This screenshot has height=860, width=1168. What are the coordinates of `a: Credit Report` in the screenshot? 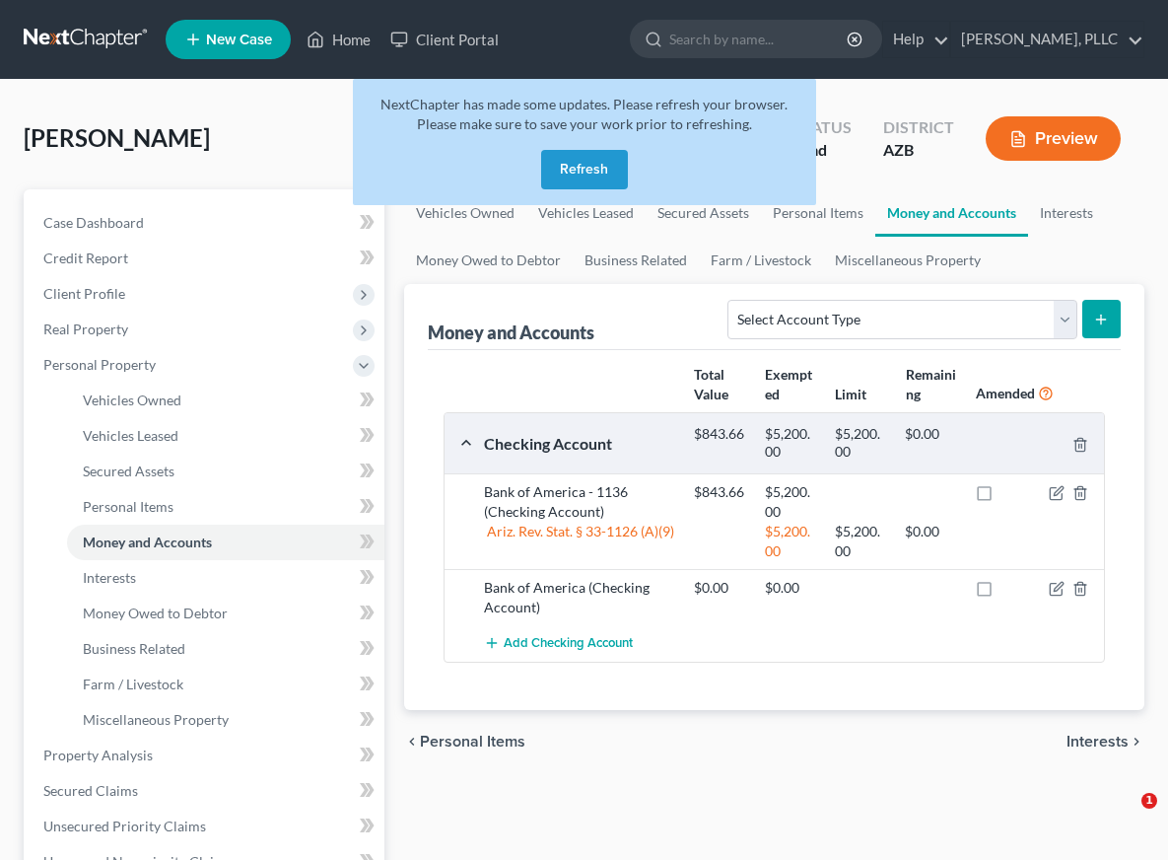 It's located at (206, 258).